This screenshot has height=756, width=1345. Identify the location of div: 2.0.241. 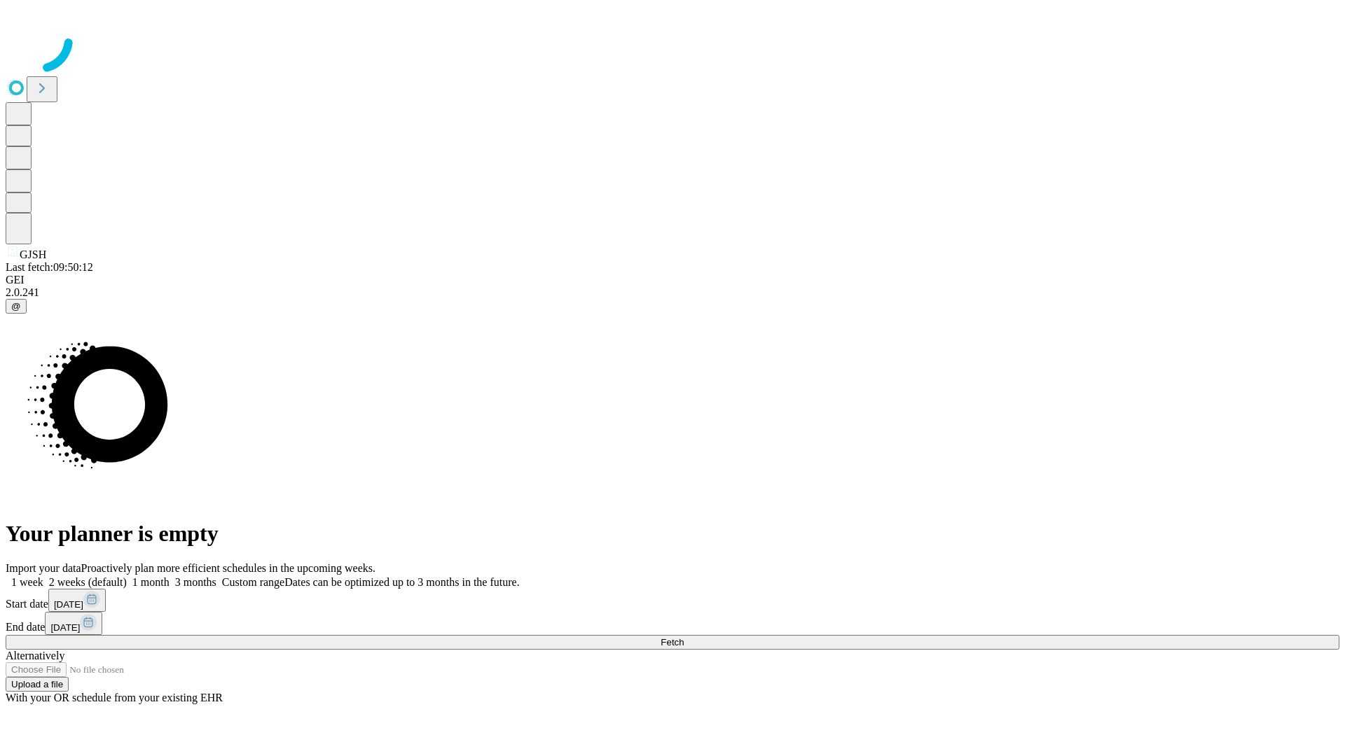
(672, 293).